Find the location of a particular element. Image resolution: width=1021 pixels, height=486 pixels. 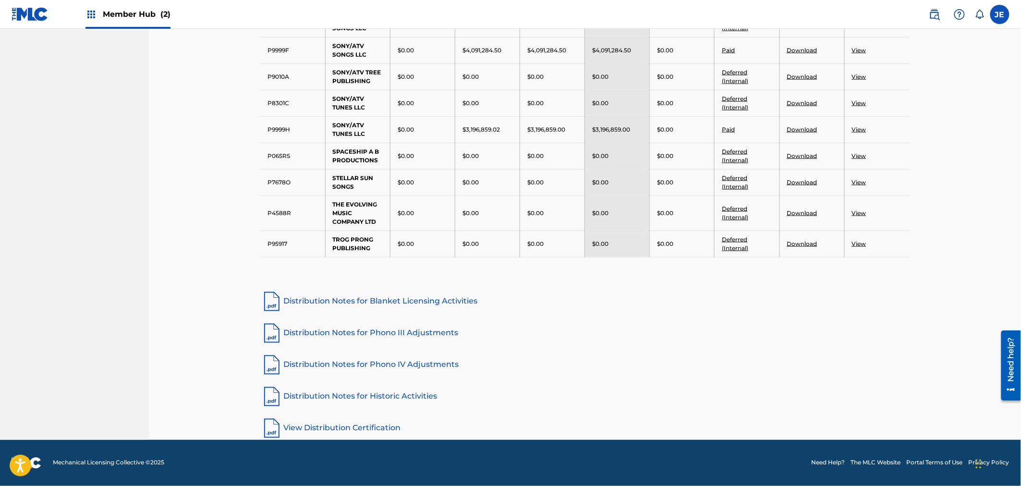

td: P9999F is located at coordinates (292, 50).